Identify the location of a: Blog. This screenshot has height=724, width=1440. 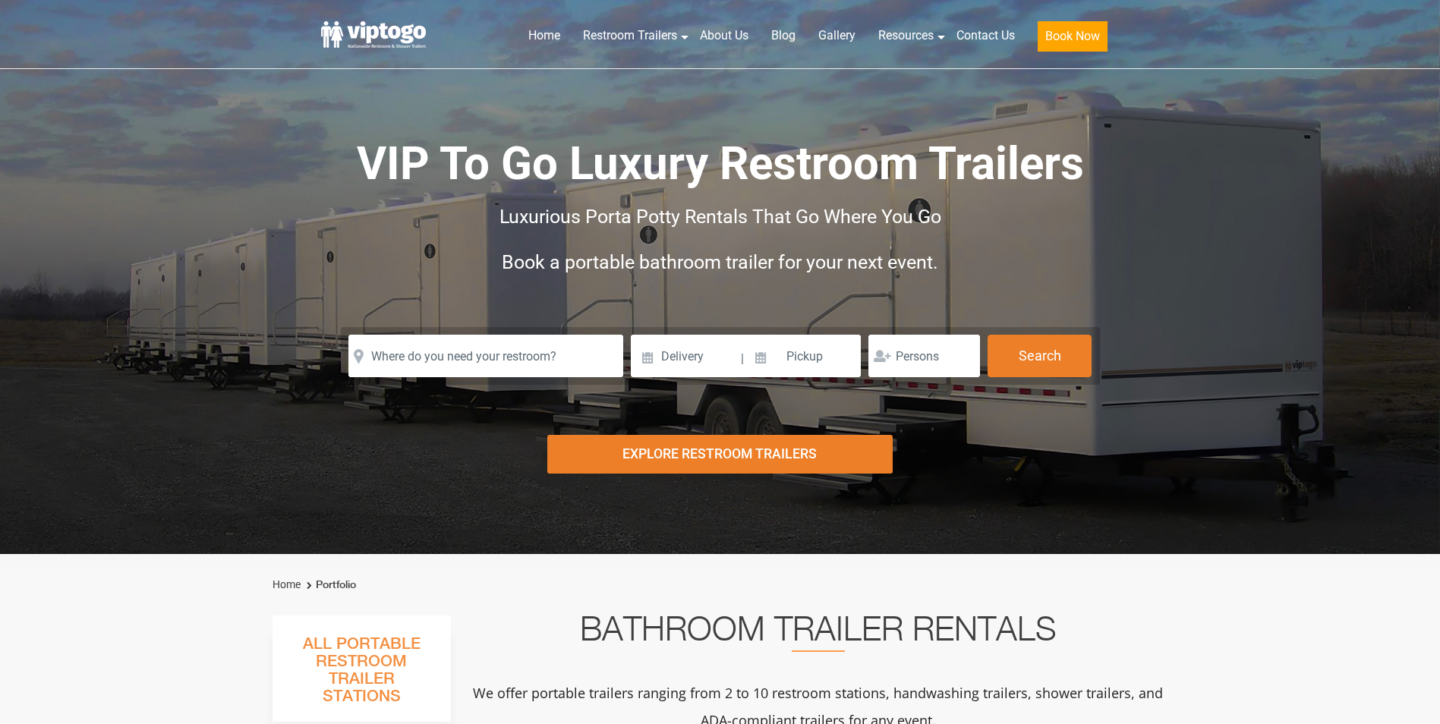
(783, 36).